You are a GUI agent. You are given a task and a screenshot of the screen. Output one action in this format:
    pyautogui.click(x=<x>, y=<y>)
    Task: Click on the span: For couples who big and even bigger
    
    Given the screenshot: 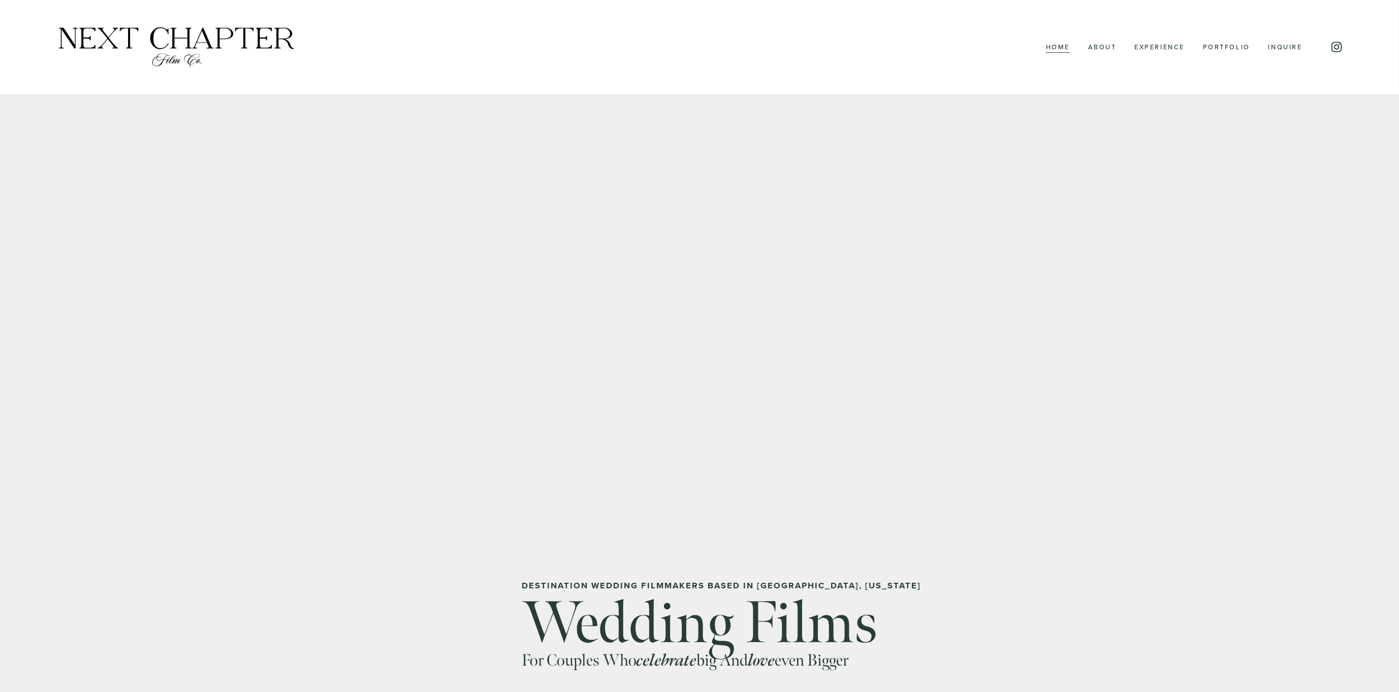 What is the action you would take?
    pyautogui.click(x=685, y=660)
    